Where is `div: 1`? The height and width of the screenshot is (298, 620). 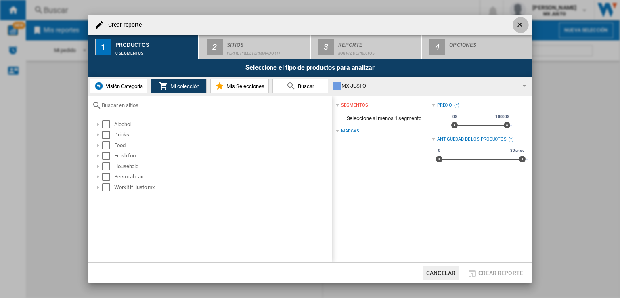
div: 1 is located at coordinates (103, 47).